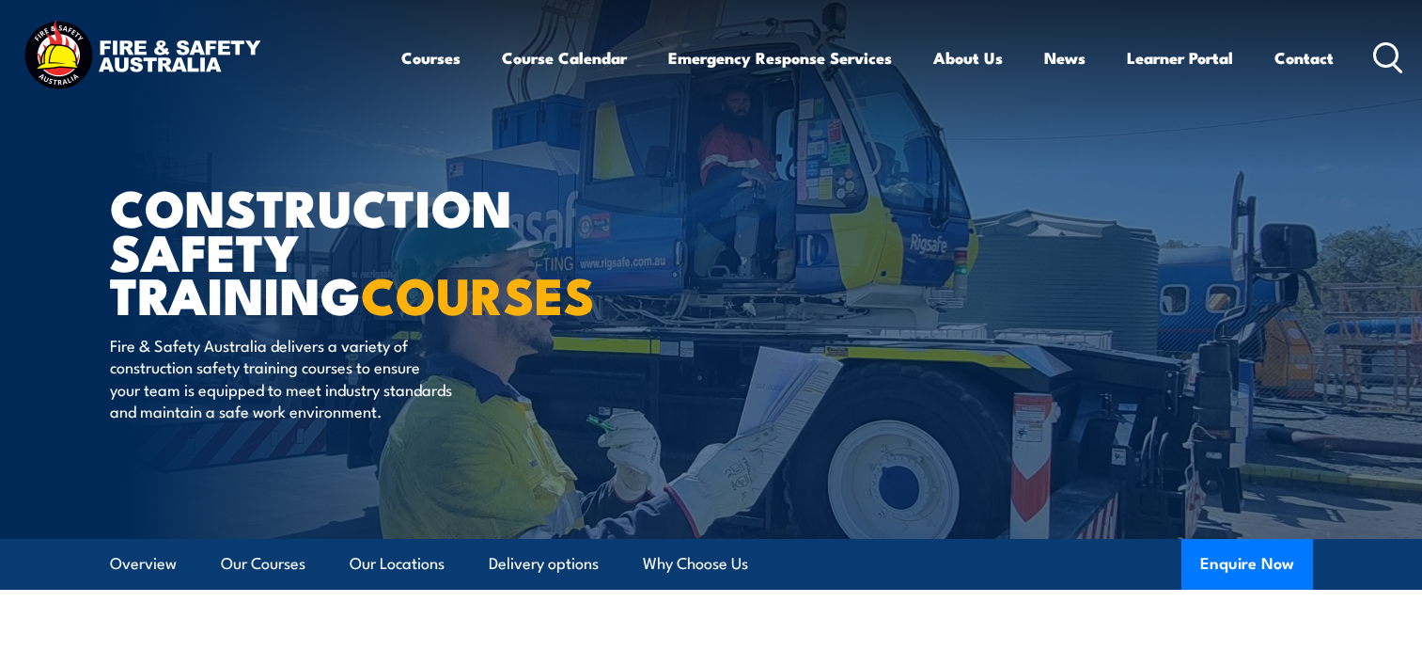 The height and width of the screenshot is (666, 1422). What do you see at coordinates (263, 563) in the screenshot?
I see `a: Our Courses` at bounding box center [263, 563].